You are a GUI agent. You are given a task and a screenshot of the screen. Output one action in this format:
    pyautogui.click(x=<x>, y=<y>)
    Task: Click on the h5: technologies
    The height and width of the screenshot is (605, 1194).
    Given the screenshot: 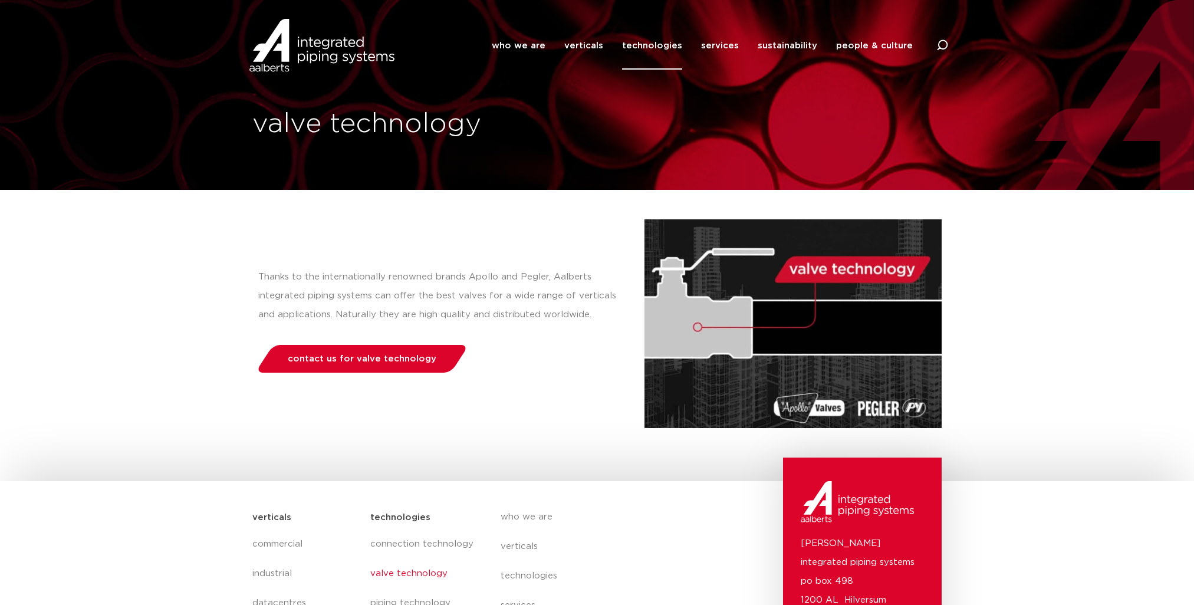 What is the action you would take?
    pyautogui.click(x=400, y=517)
    